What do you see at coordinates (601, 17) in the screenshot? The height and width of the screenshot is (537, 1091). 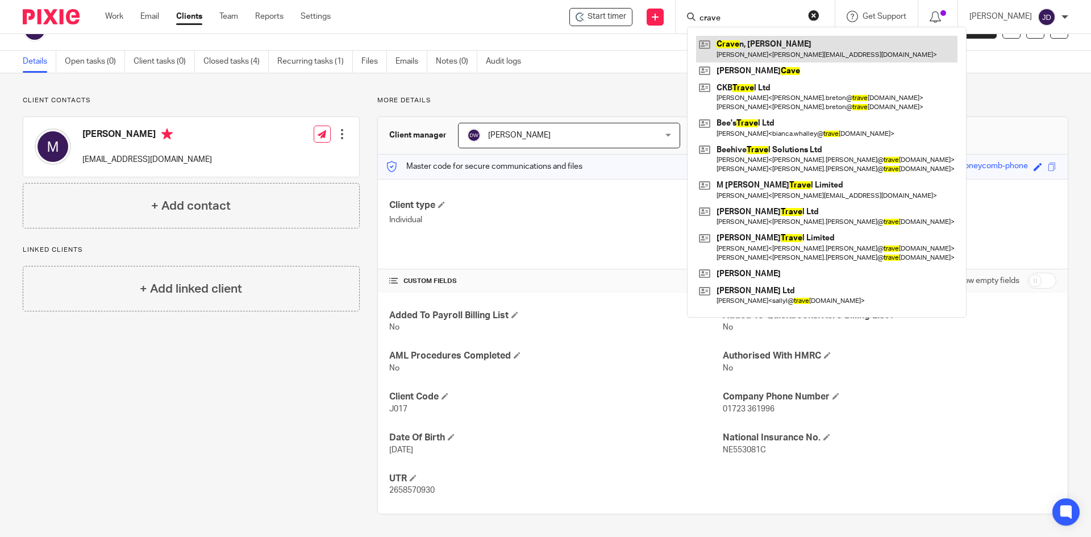 I see `div: Johnston, Margaret Anne` at bounding box center [601, 17].